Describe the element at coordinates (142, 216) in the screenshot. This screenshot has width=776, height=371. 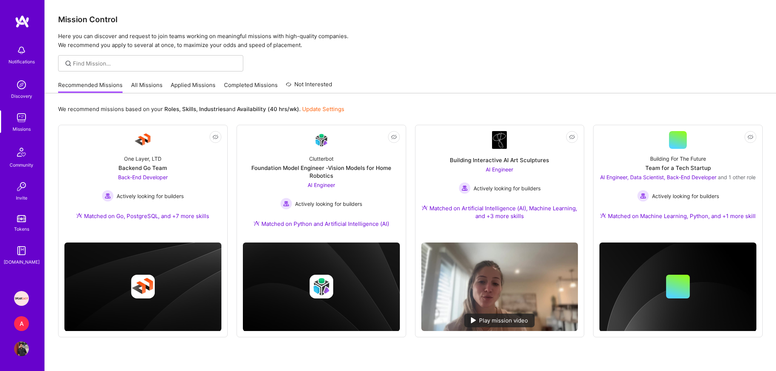
I see `div: Matched on Go, PostgreSQL, and +7 more skills` at that location.